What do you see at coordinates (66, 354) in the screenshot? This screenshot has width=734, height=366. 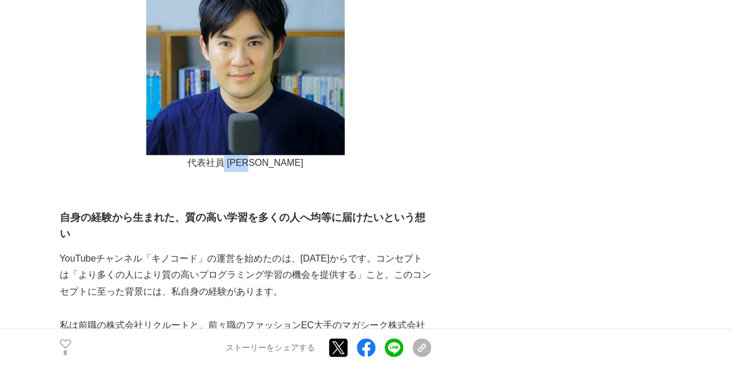 I see `p: 8` at bounding box center [66, 354].